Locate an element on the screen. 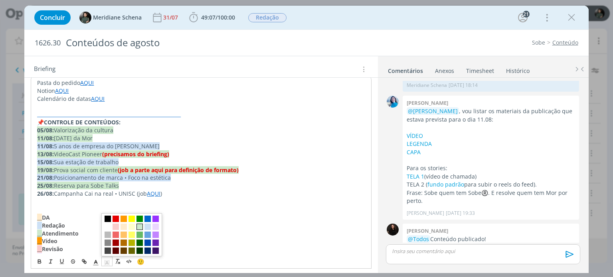 The image size is (613, 277). strong: 05/08: is located at coordinates (45, 130).